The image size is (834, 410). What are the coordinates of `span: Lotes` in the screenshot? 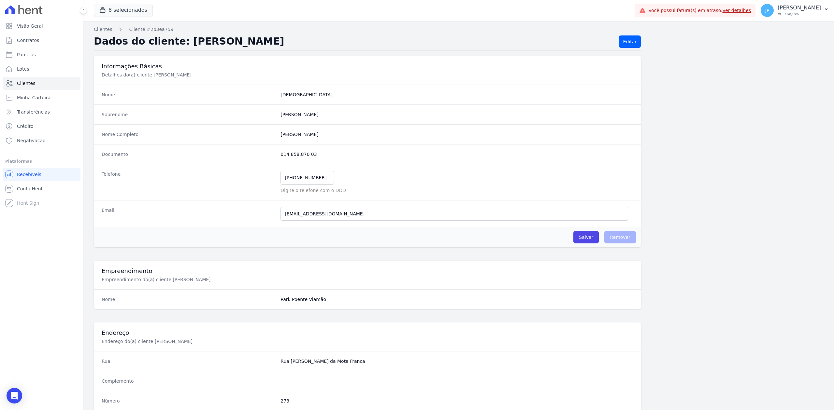 It's located at (23, 69).